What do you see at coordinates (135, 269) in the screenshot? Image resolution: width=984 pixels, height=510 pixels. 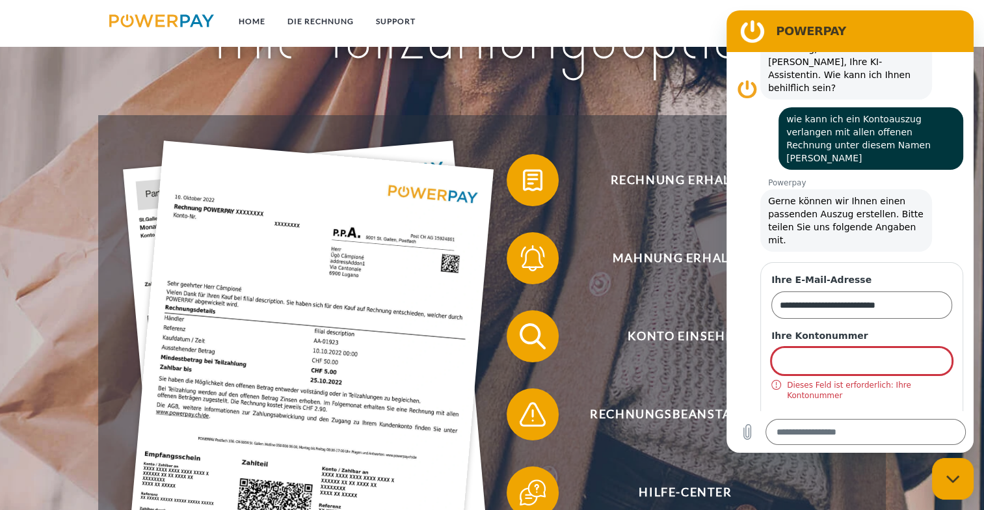 I see `label: Ihre E-Mail-Adresse` at bounding box center [135, 269].